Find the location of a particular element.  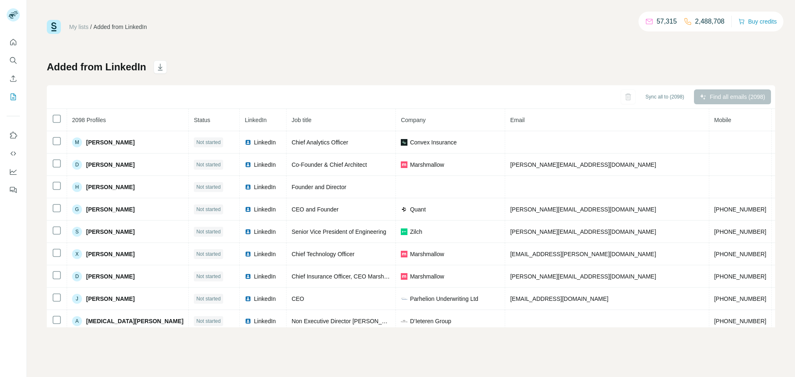

span: CEO and Founder is located at coordinates (315, 210).